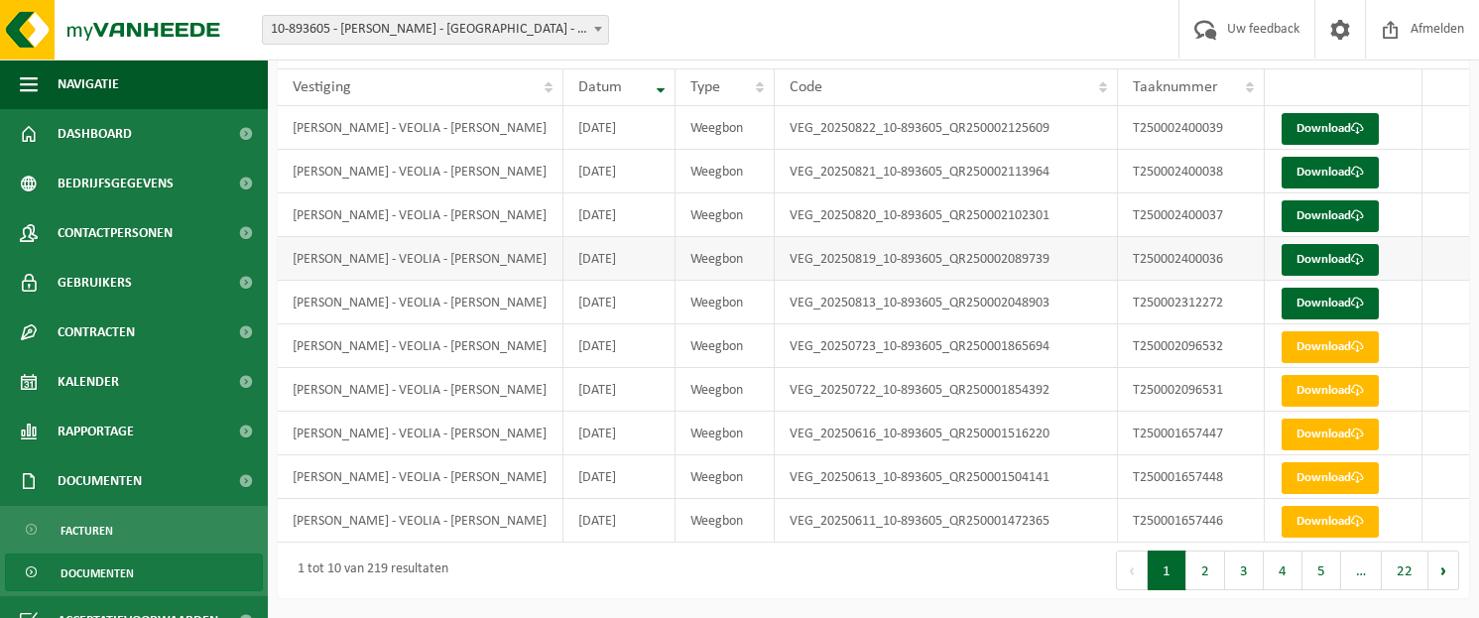  I want to click on td: T250002400036, so click(1192, 259).